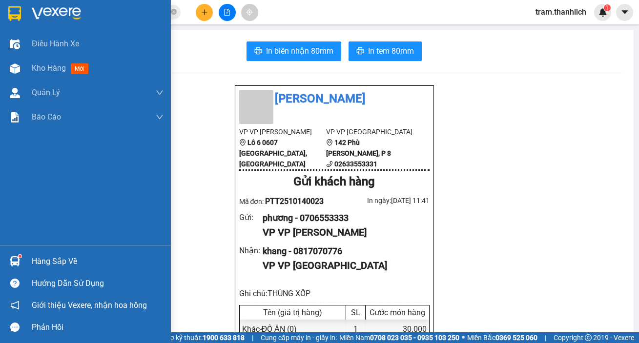  What do you see at coordinates (204, 12) in the screenshot?
I see `button: plus` at bounding box center [204, 12].